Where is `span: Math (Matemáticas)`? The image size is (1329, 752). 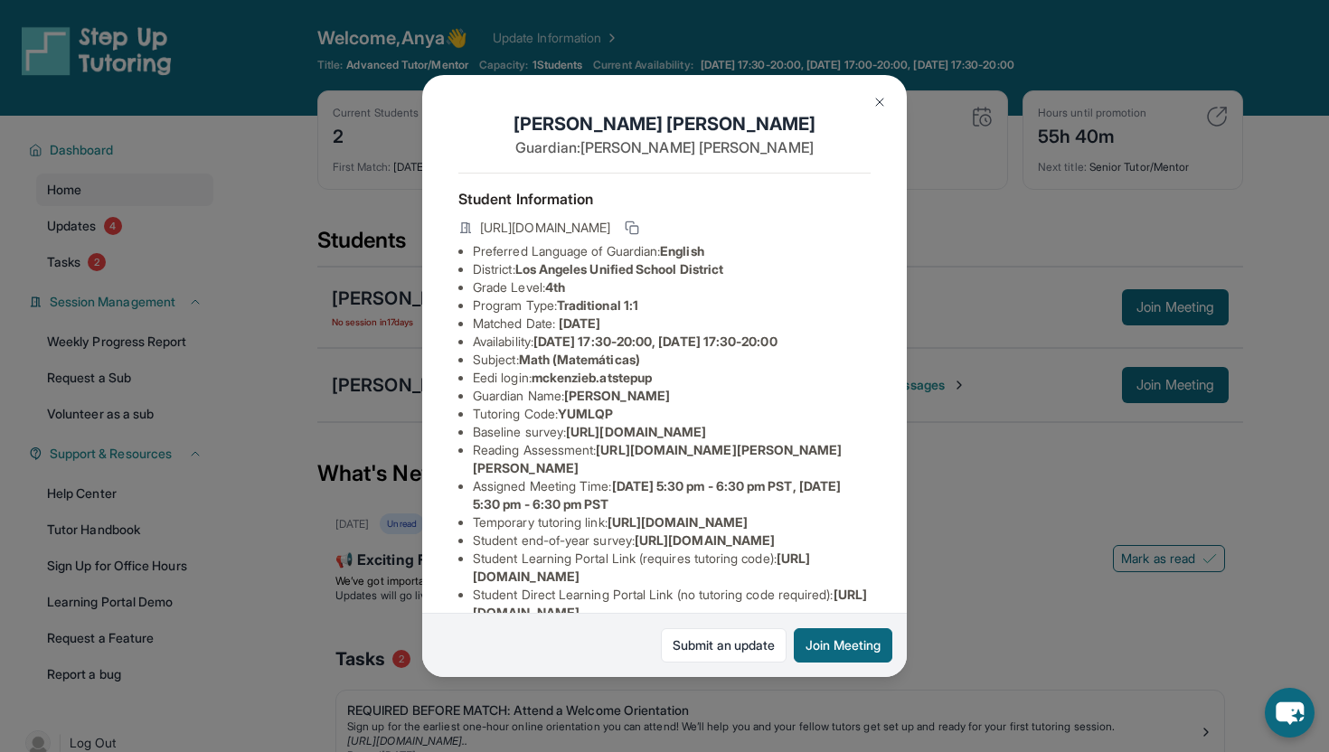
span: Math (Matemáticas) is located at coordinates (580, 359).